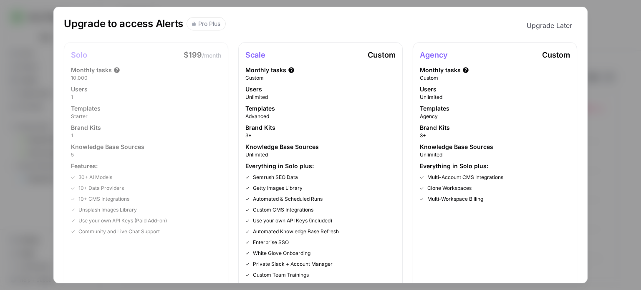 The height and width of the screenshot is (290, 641). Describe the element at coordinates (296, 232) in the screenshot. I see `span: Automated Knowledge Base Refresh` at that location.